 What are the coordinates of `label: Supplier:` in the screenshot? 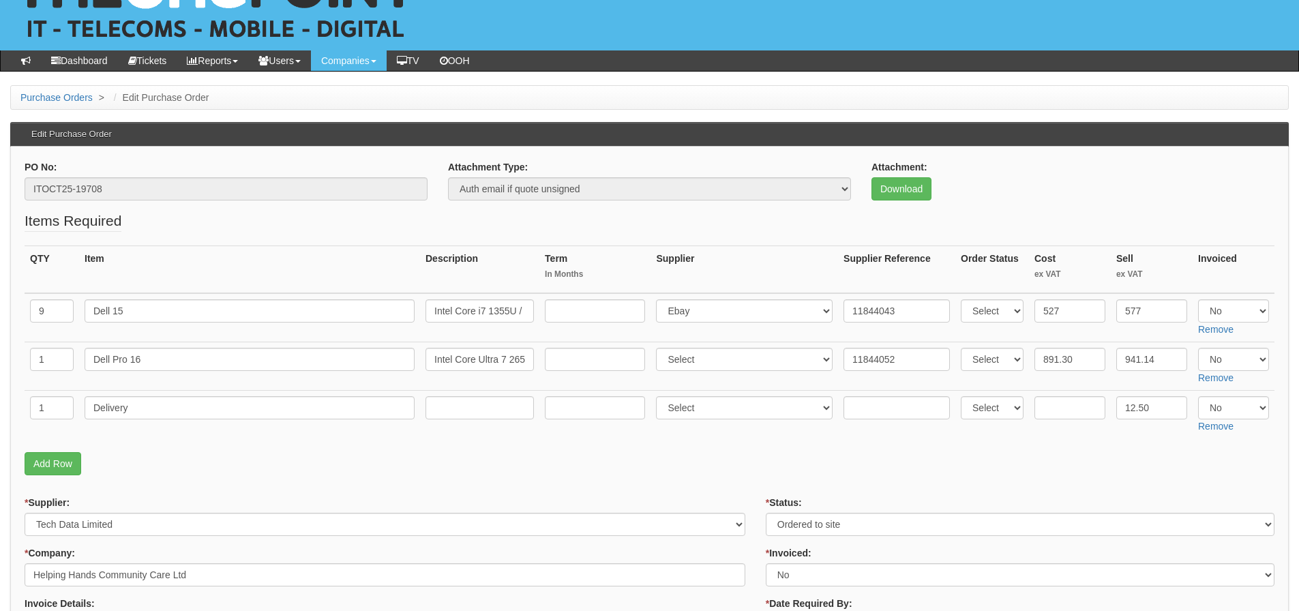 It's located at (47, 503).